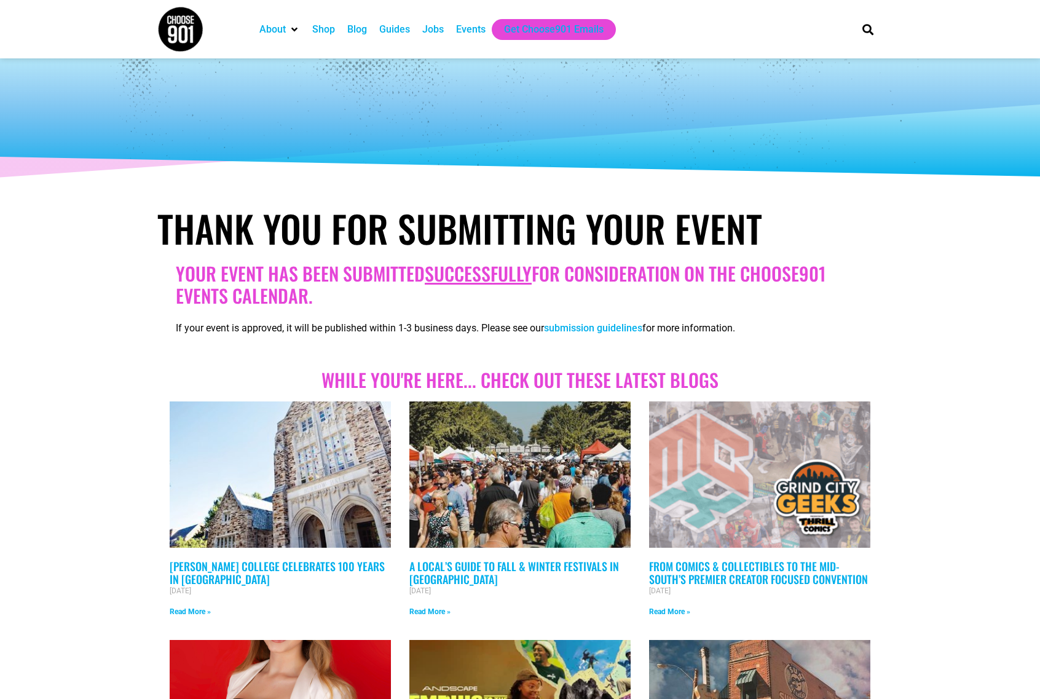  What do you see at coordinates (357, 30) in the screenshot?
I see `div: Blog` at bounding box center [357, 30].